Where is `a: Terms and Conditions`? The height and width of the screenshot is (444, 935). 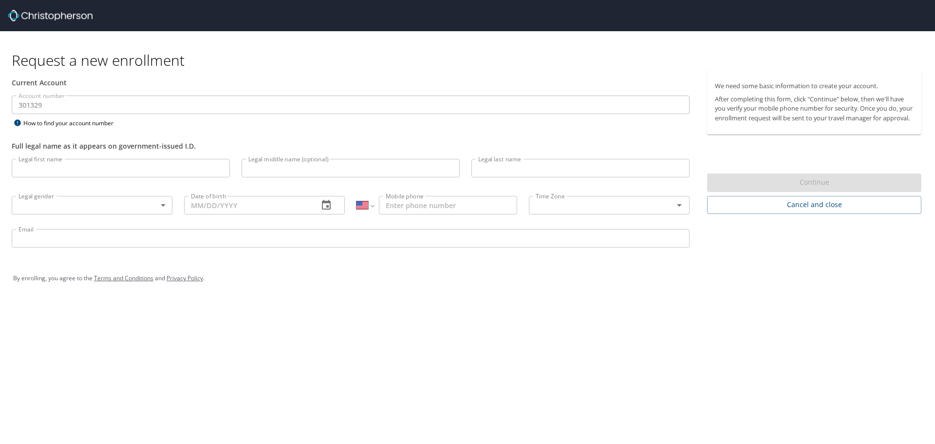
a: Terms and Conditions is located at coordinates (124, 278).